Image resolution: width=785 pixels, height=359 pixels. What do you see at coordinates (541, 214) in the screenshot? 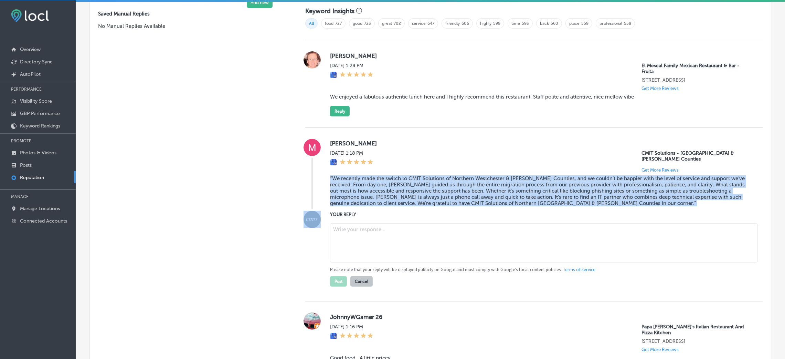
I see `label: YOUR REPLY` at bounding box center [541, 214].